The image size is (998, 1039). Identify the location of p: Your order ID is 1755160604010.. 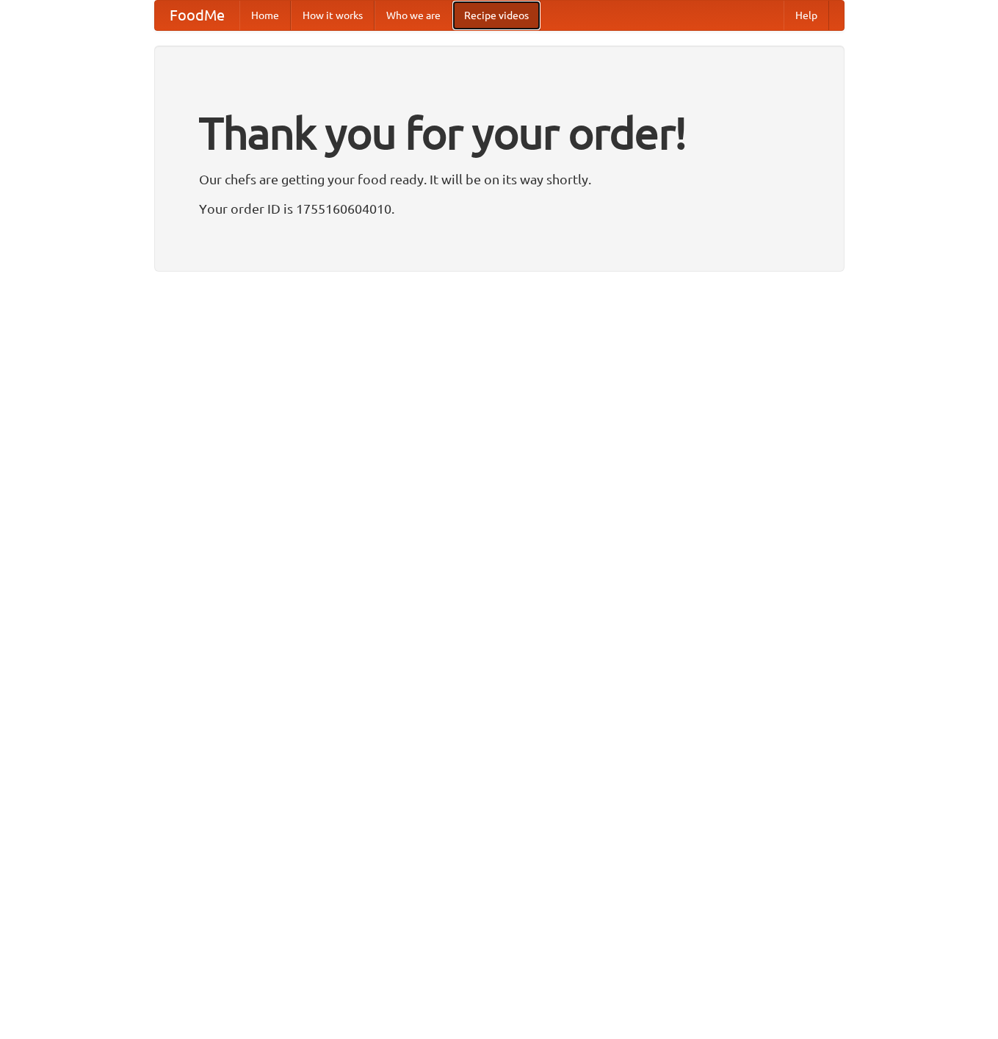
(499, 209).